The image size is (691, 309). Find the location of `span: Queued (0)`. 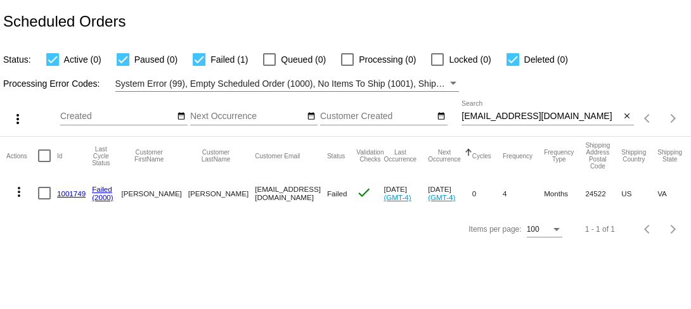

span: Queued (0) is located at coordinates (303, 60).